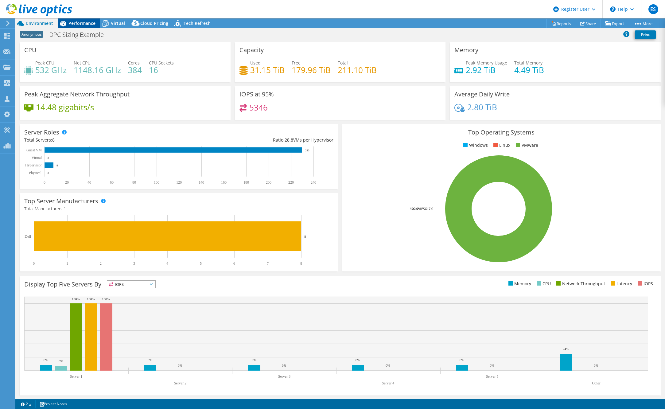 This screenshot has height=409, width=665. Describe the element at coordinates (291, 182) in the screenshot. I see `text: 220` at that location.